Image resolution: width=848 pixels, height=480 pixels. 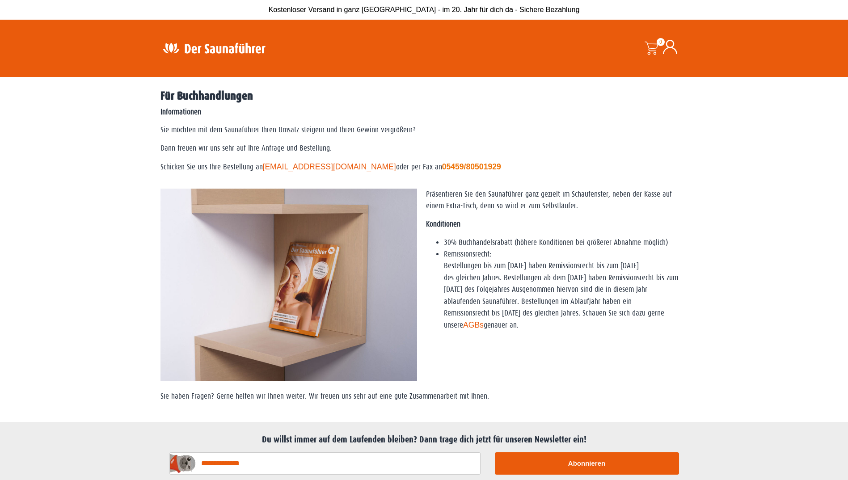 I want to click on span: 0, so click(x=661, y=42).